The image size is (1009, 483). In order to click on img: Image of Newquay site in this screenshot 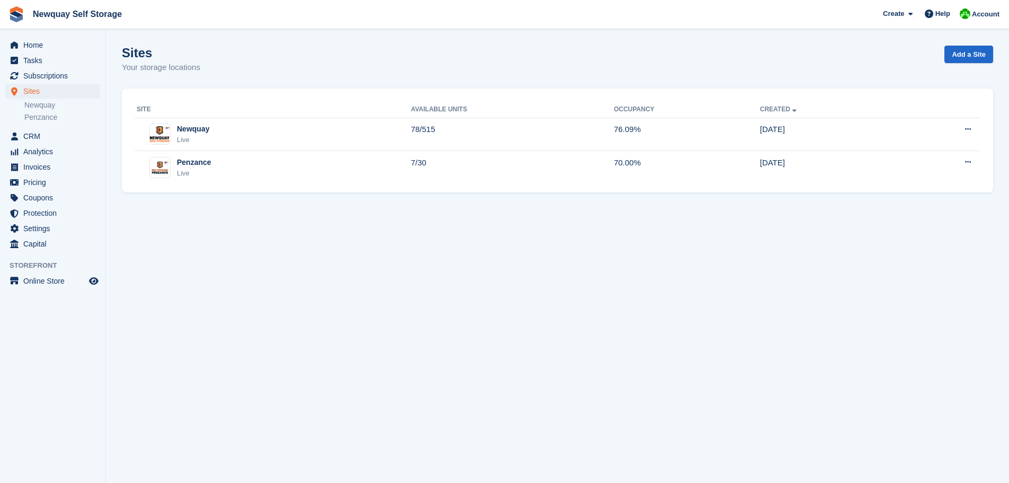, I will do `click(160, 133)`.